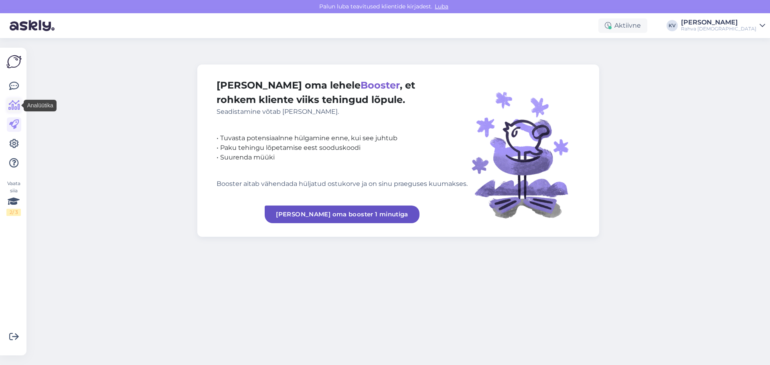 The width and height of the screenshot is (770, 365). What do you see at coordinates (342, 148) in the screenshot?
I see `div: • Paku tehingu lõpetamise eest sooduskoodi` at bounding box center [342, 148].